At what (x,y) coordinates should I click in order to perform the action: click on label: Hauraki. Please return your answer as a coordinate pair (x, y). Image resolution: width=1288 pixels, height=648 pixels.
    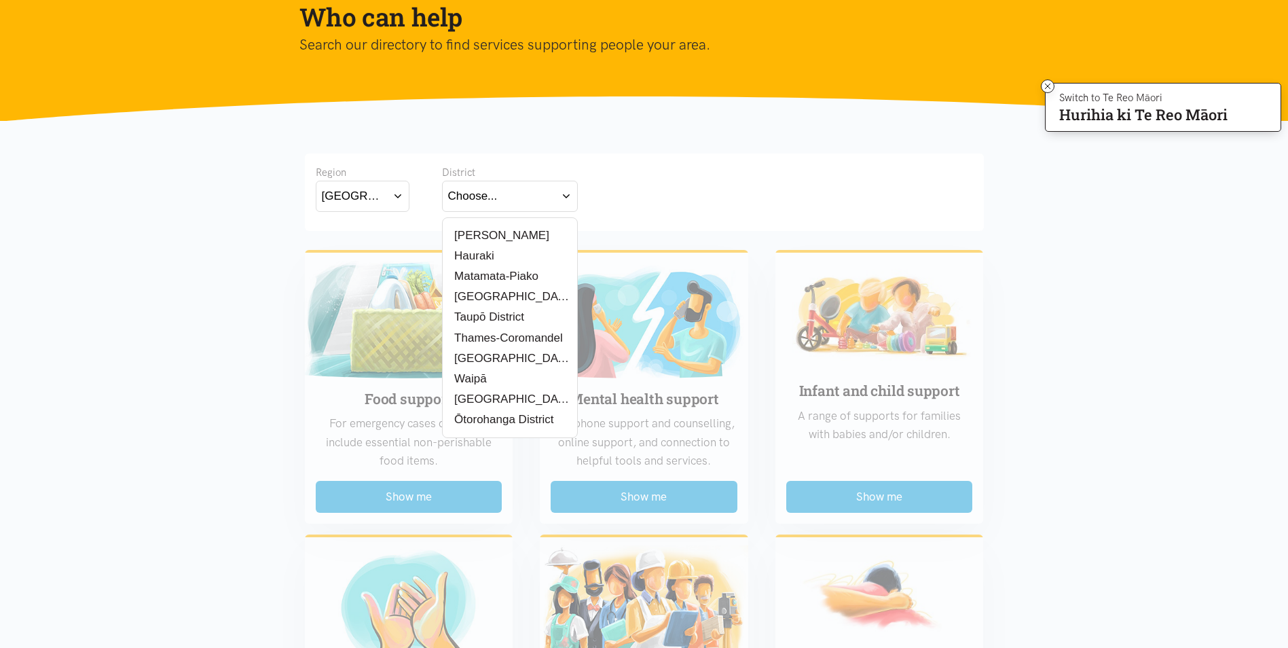
    Looking at the image, I should click on (471, 255).